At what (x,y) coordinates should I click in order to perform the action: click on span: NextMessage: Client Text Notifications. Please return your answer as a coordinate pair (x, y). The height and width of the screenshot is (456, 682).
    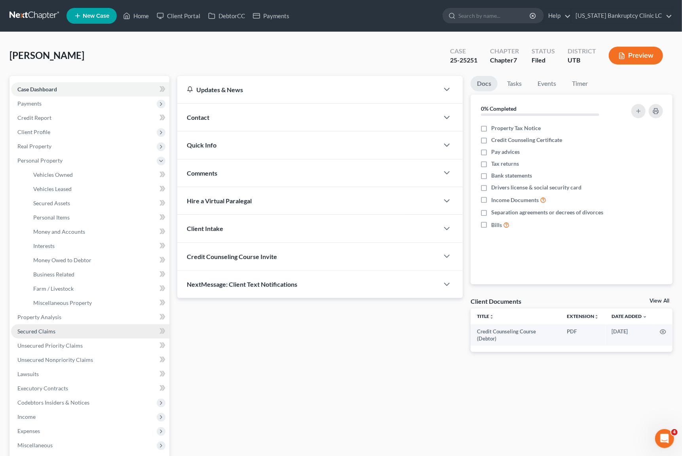
    Looking at the image, I should click on (242, 284).